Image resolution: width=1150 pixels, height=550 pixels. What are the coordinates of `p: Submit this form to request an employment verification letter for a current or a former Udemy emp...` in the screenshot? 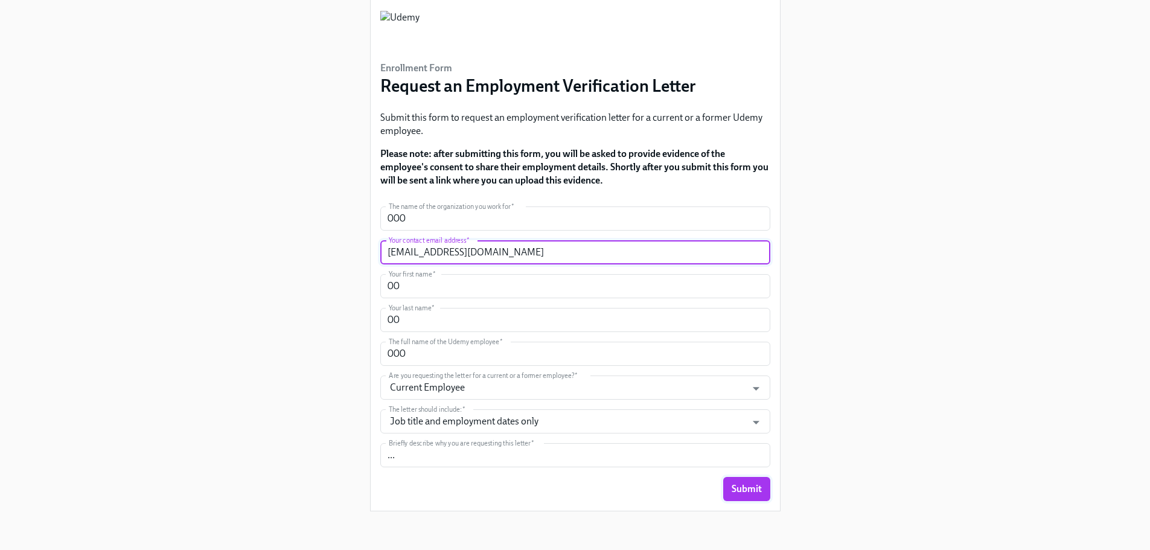 It's located at (575, 124).